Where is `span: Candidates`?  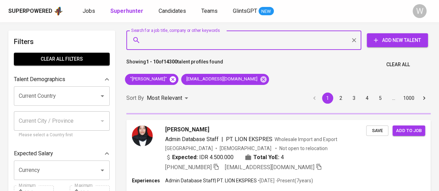 span: Candidates is located at coordinates (172, 11).